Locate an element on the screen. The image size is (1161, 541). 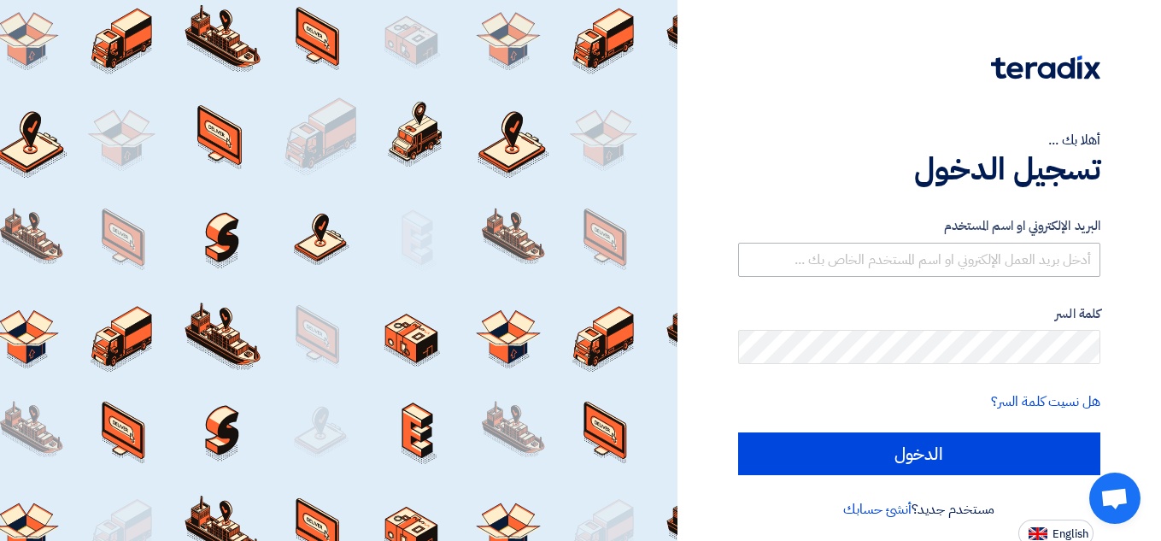
input: أدخل بريد العمل الإلكتروني او اسم المستخدم الخاص بك ... is located at coordinates (919, 260).